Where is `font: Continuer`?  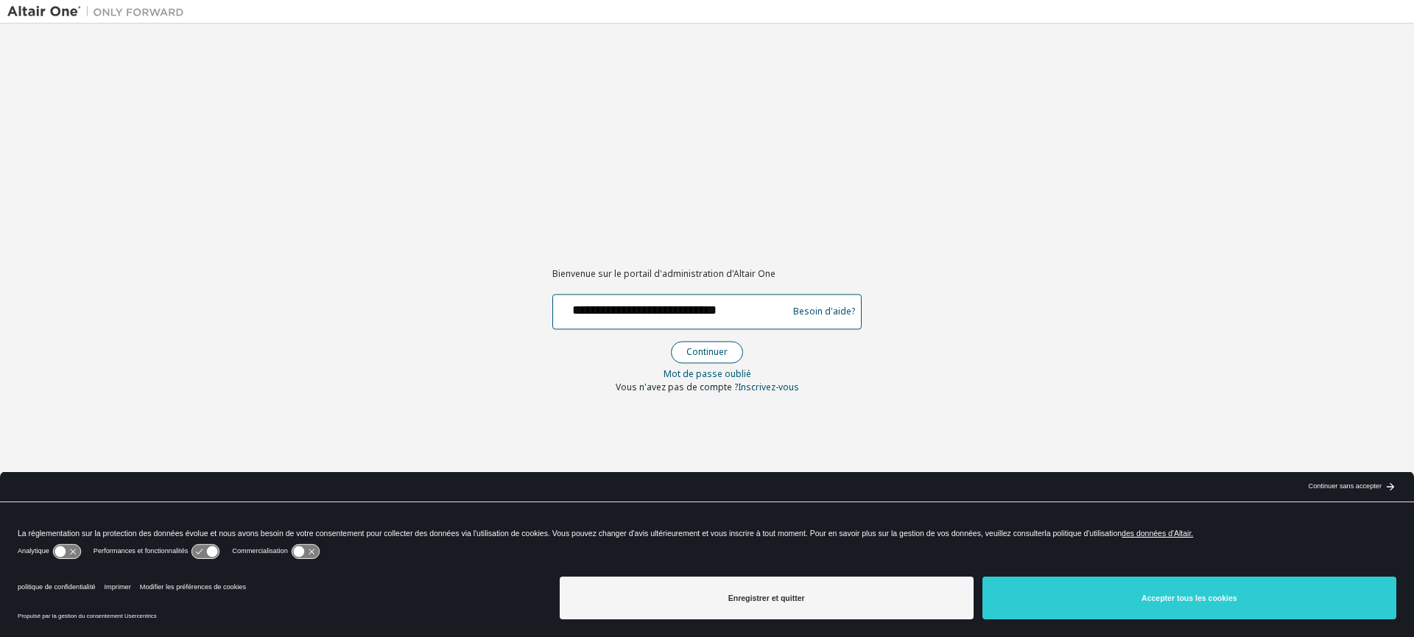
font: Continuer is located at coordinates (707, 351).